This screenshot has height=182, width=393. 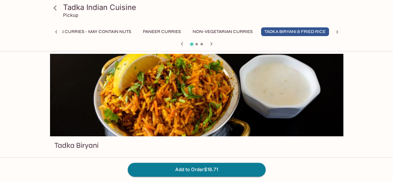 What do you see at coordinates (84, 32) in the screenshot?
I see `button: Vegetarian Curries - may contain nuts` at bounding box center [84, 32].